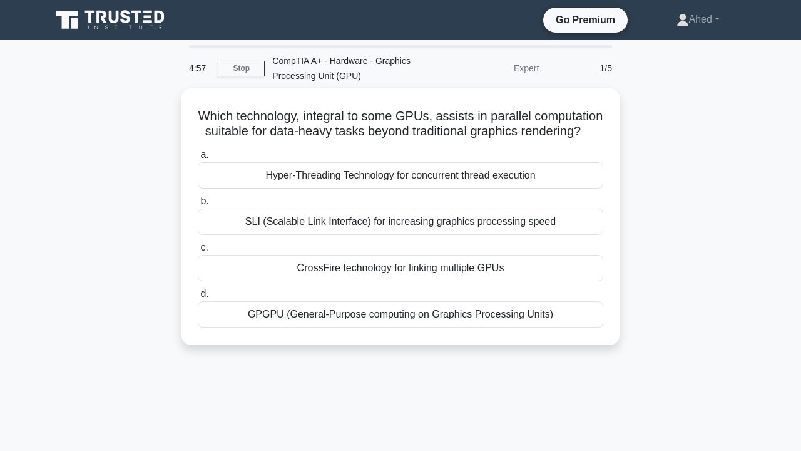  I want to click on a: Ahed, so click(698, 19).